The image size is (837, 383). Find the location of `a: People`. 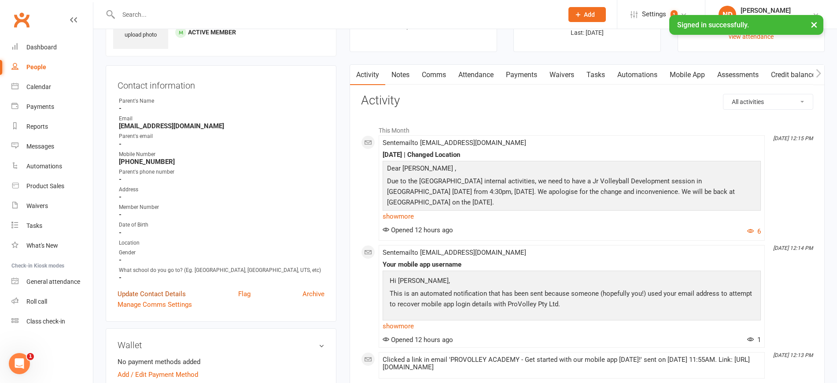

a: People is located at coordinates (52, 67).